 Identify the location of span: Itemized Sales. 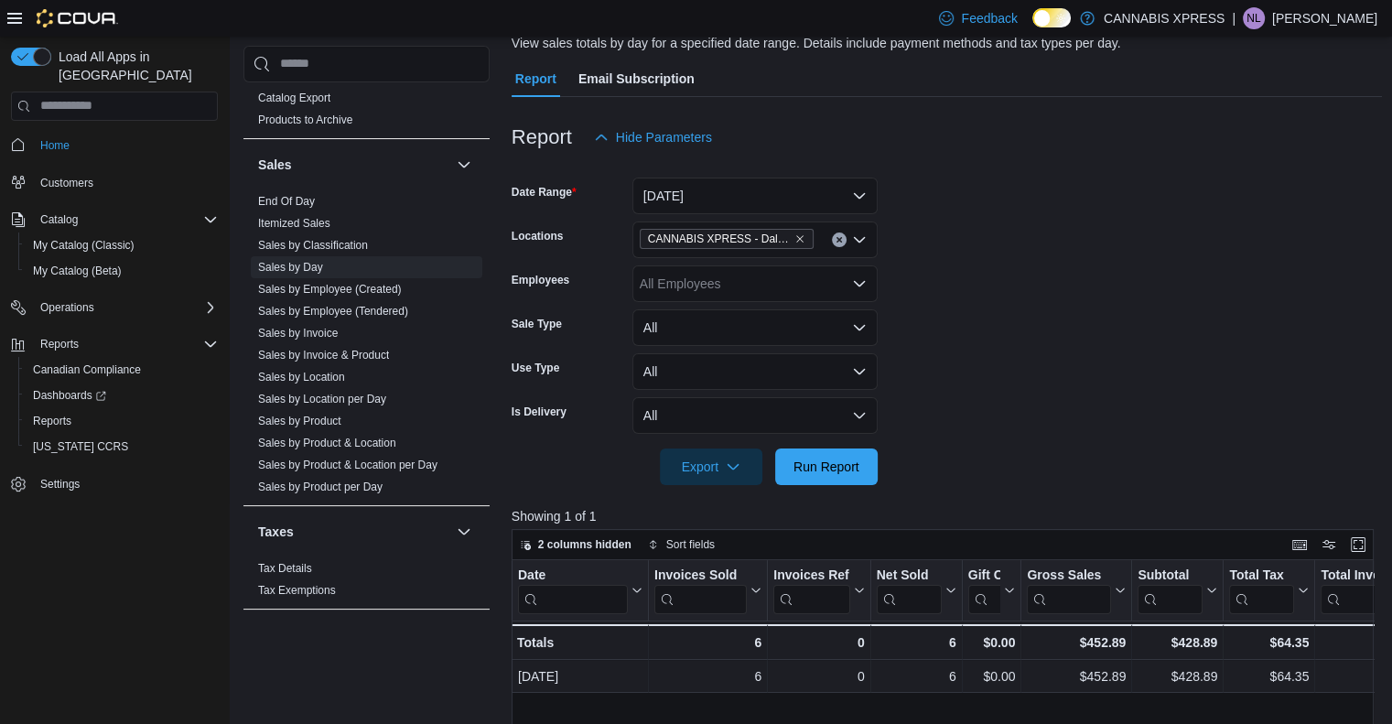
(294, 223).